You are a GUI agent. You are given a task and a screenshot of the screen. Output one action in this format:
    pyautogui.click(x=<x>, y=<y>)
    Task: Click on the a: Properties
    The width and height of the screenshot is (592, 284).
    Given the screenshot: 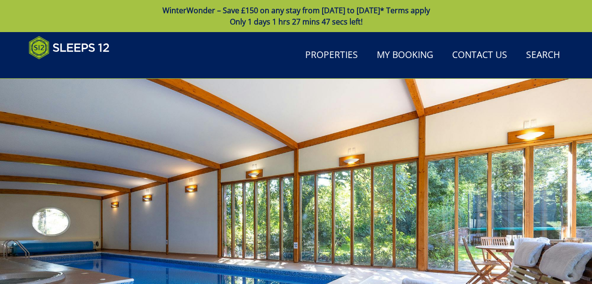 What is the action you would take?
    pyautogui.click(x=332, y=55)
    